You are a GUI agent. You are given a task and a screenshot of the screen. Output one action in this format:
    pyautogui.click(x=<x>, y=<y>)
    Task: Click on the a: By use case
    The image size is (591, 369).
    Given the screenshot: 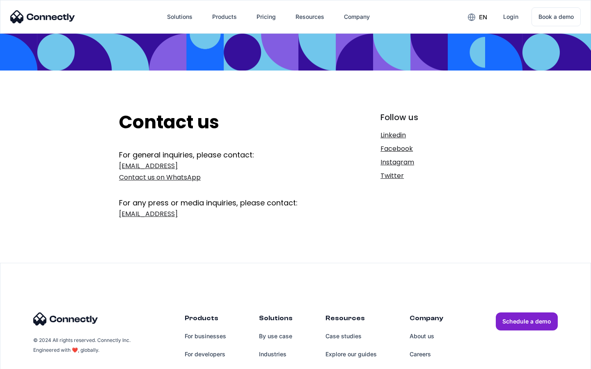 What is the action you would take?
    pyautogui.click(x=276, y=336)
    